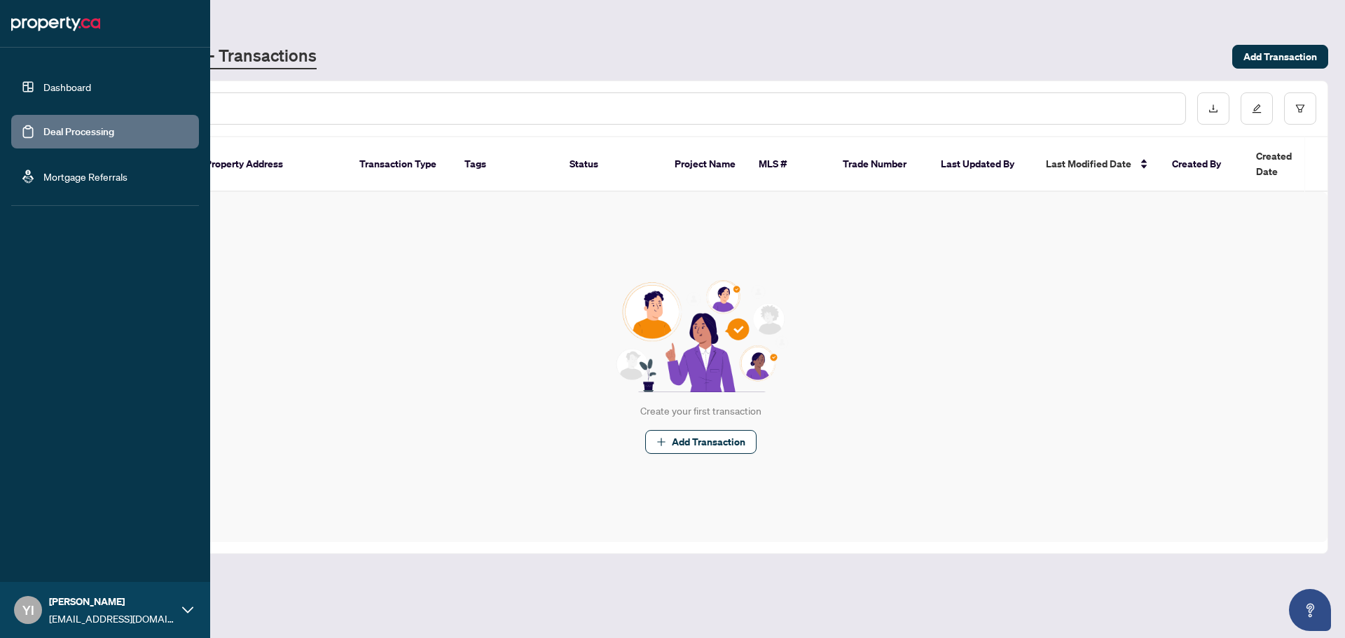  What do you see at coordinates (28, 610) in the screenshot?
I see `span: YI` at bounding box center [28, 610].